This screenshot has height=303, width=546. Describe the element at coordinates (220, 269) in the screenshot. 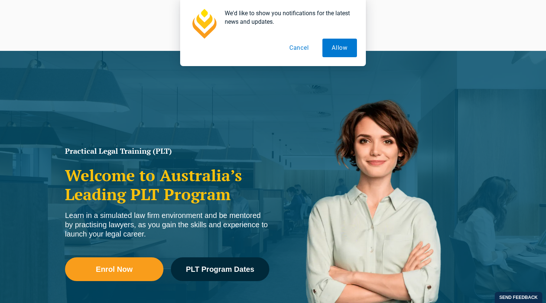

I see `span: PLT Program Dates` at that location.